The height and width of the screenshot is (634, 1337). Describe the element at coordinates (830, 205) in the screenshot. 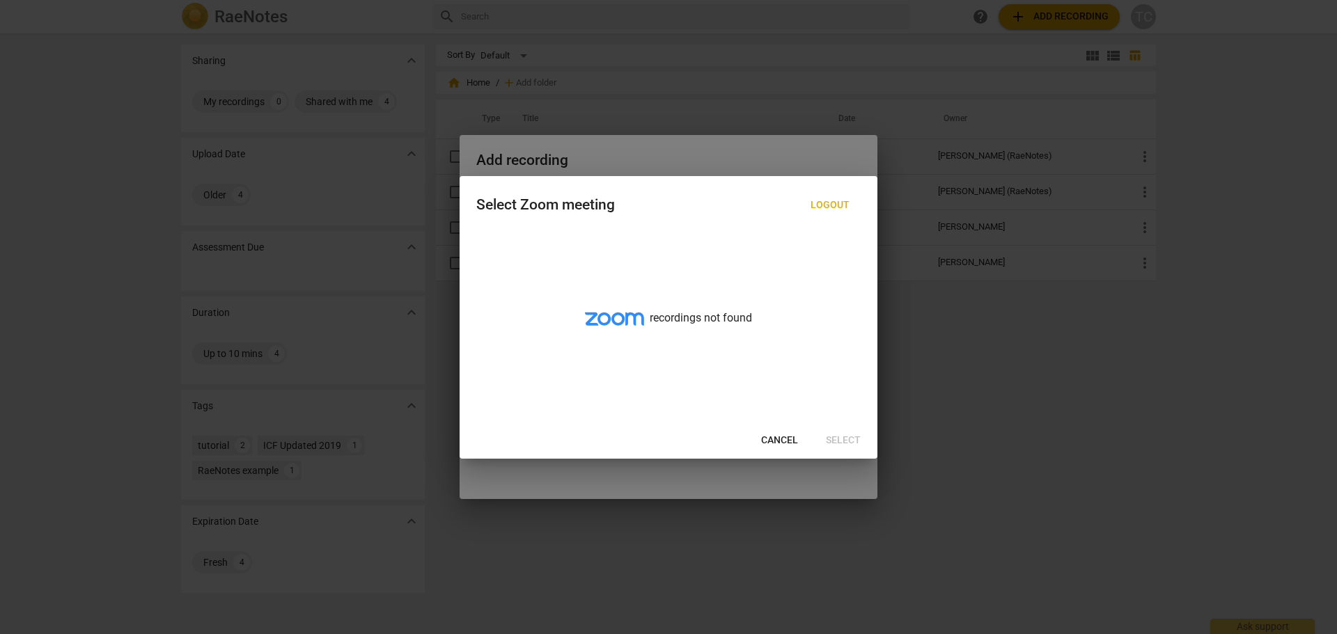

I see `span: Logout` at that location.